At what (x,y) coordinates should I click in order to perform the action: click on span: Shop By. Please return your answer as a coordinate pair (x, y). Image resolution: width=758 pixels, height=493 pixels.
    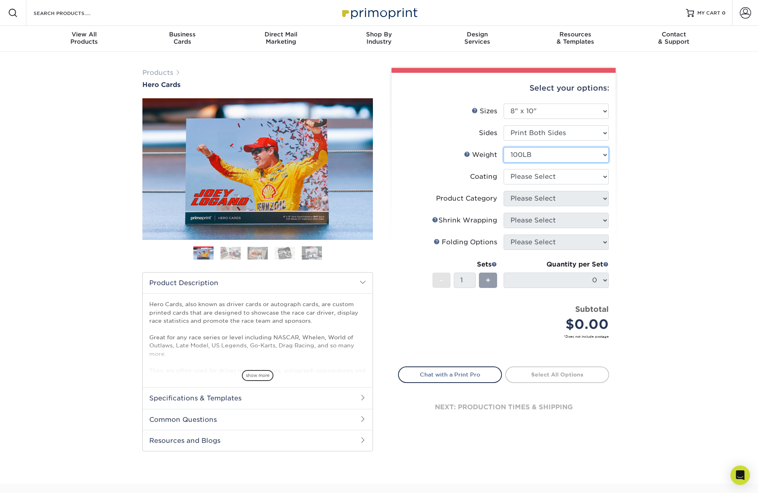
    Looking at the image, I should click on (379, 34).